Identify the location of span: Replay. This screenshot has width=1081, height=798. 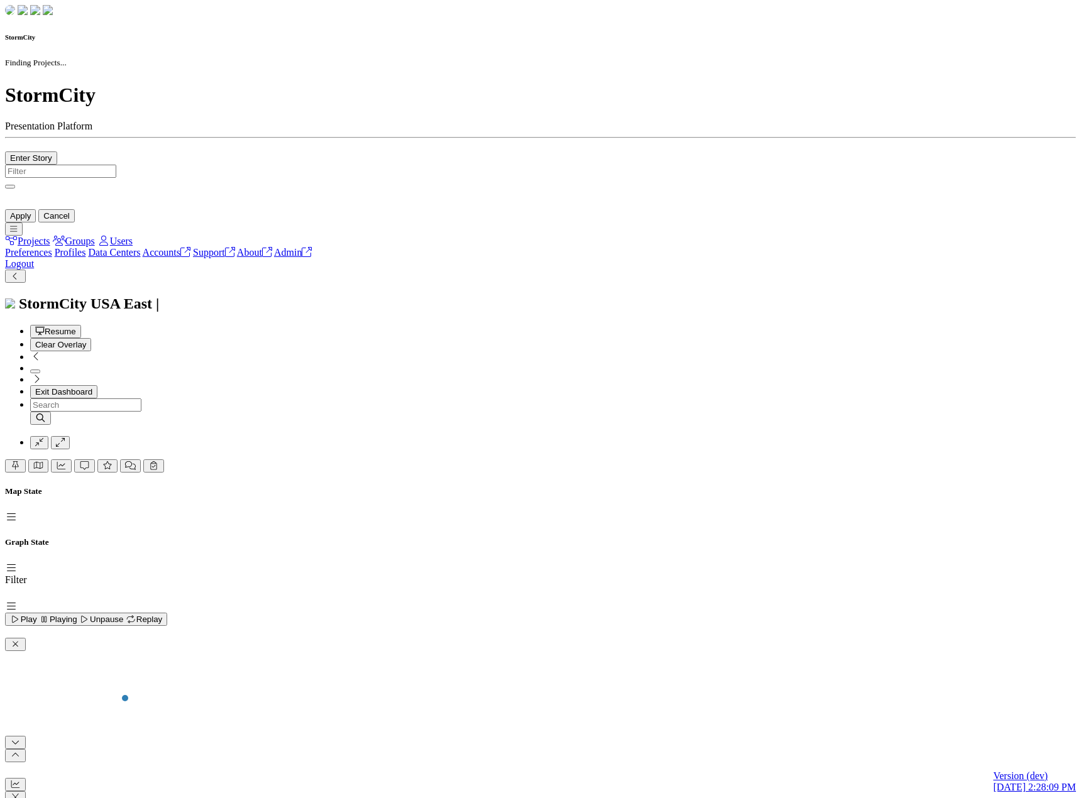
(144, 619).